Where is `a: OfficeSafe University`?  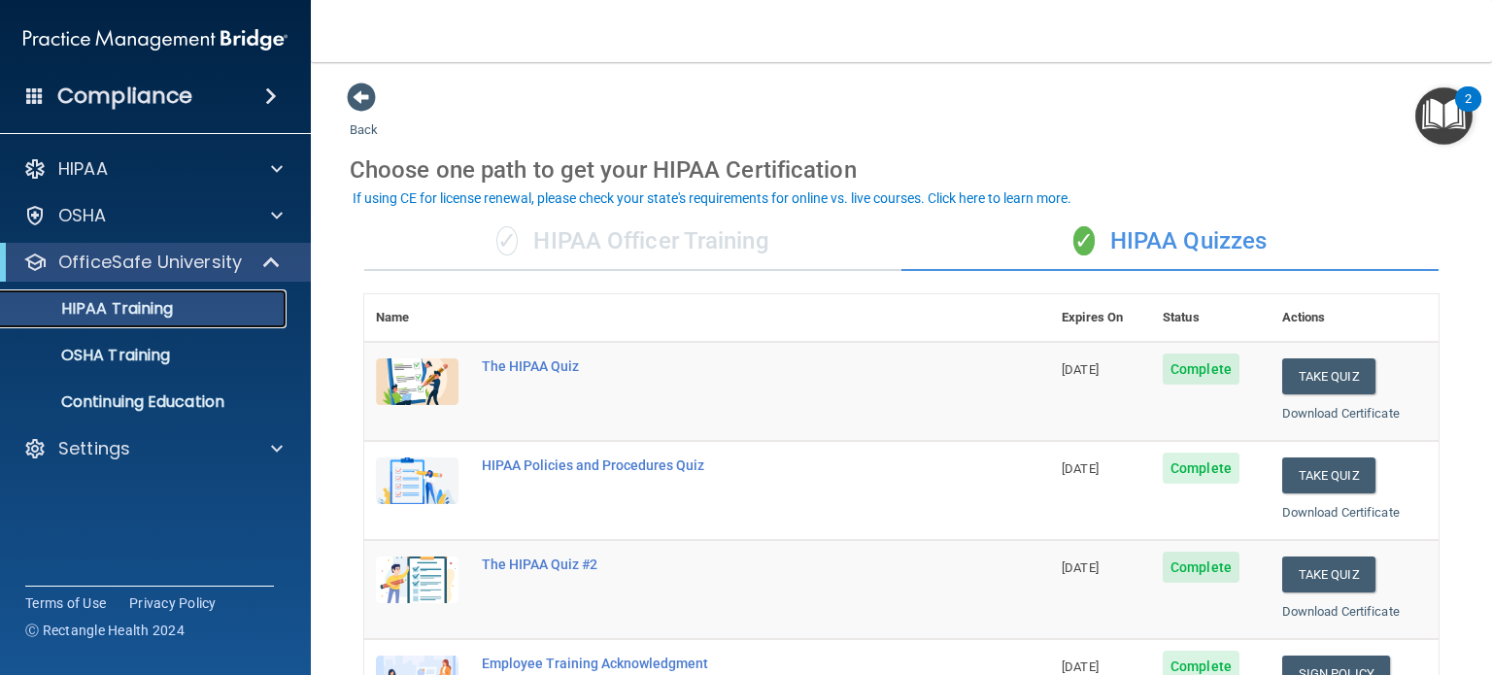 a: OfficeSafe University is located at coordinates (152, 262).